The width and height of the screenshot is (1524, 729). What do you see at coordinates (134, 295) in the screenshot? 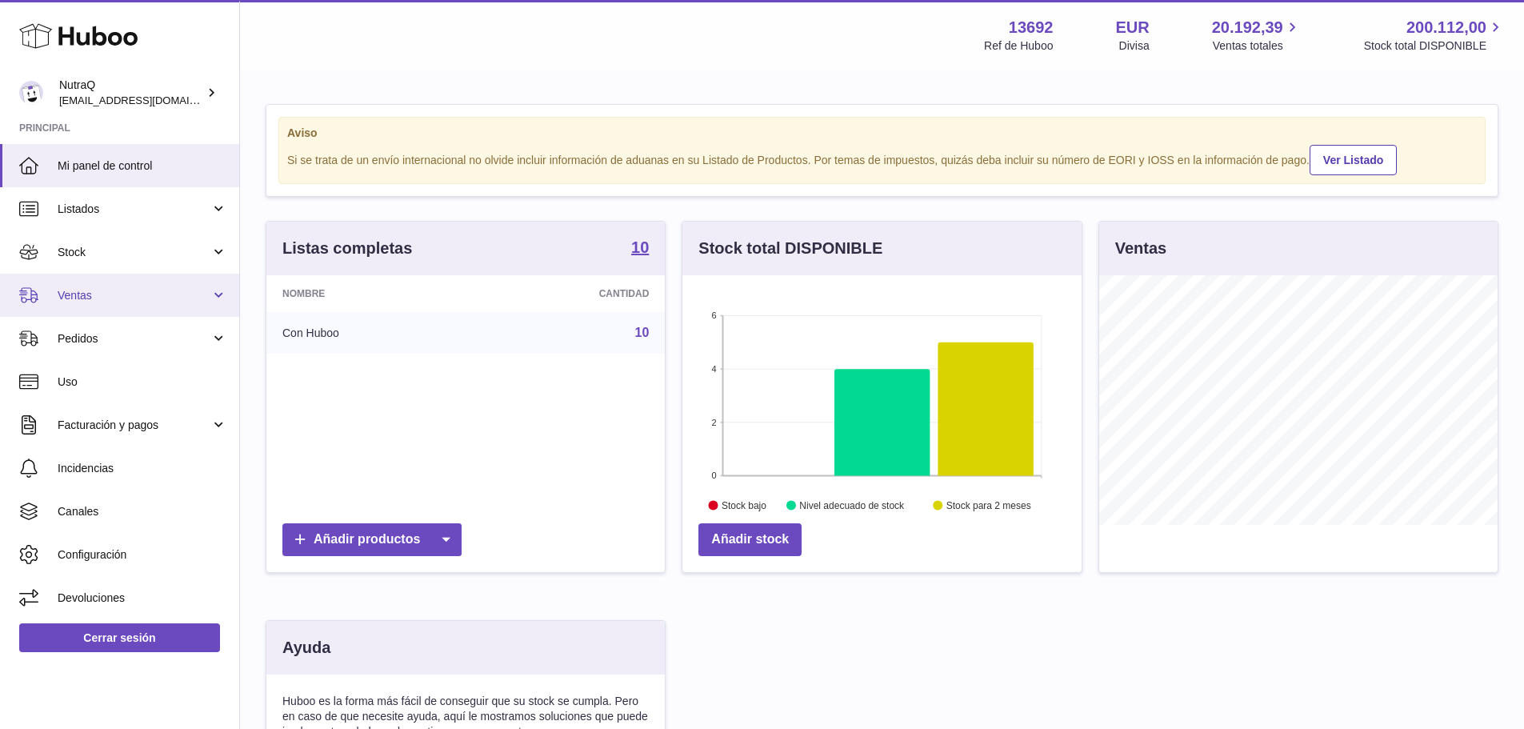
I see `span: Ventas` at bounding box center [134, 295].